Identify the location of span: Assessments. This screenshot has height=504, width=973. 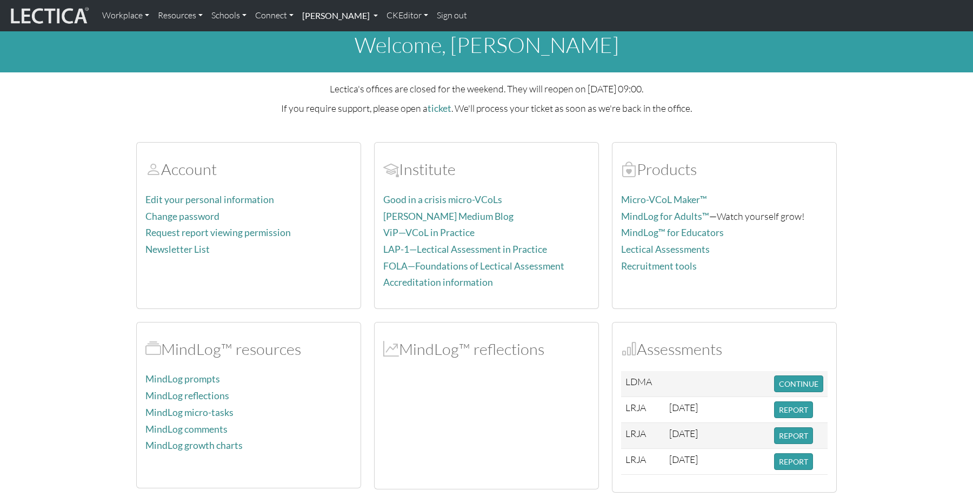
(629, 349).